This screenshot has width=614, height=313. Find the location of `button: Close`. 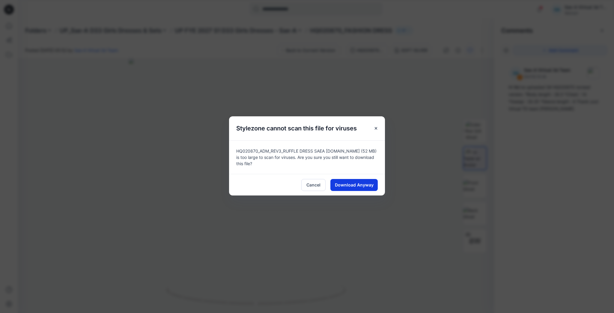

button: Close is located at coordinates (376, 128).